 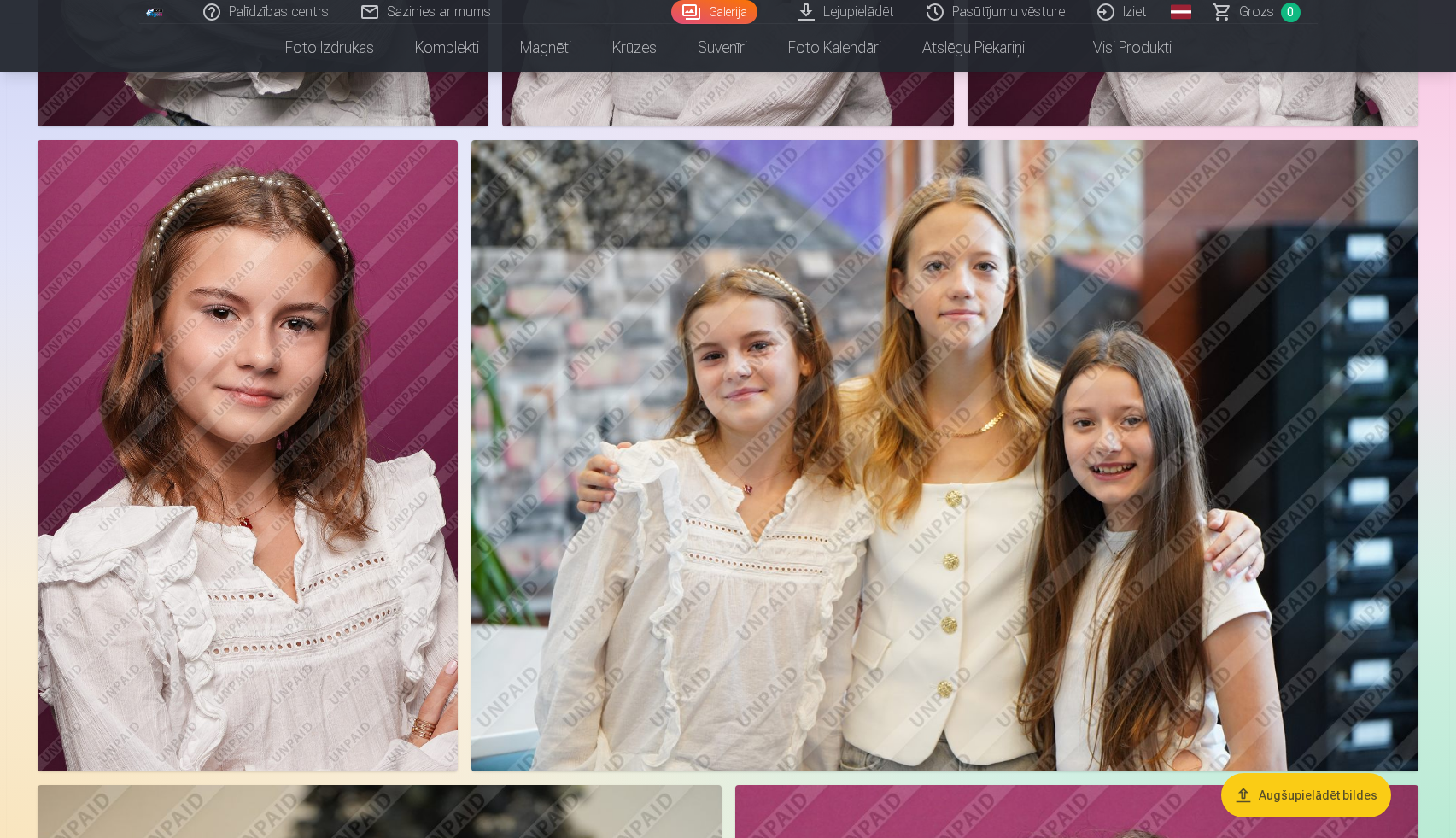 I want to click on a: Atslēgu piekariņi, so click(x=974, y=48).